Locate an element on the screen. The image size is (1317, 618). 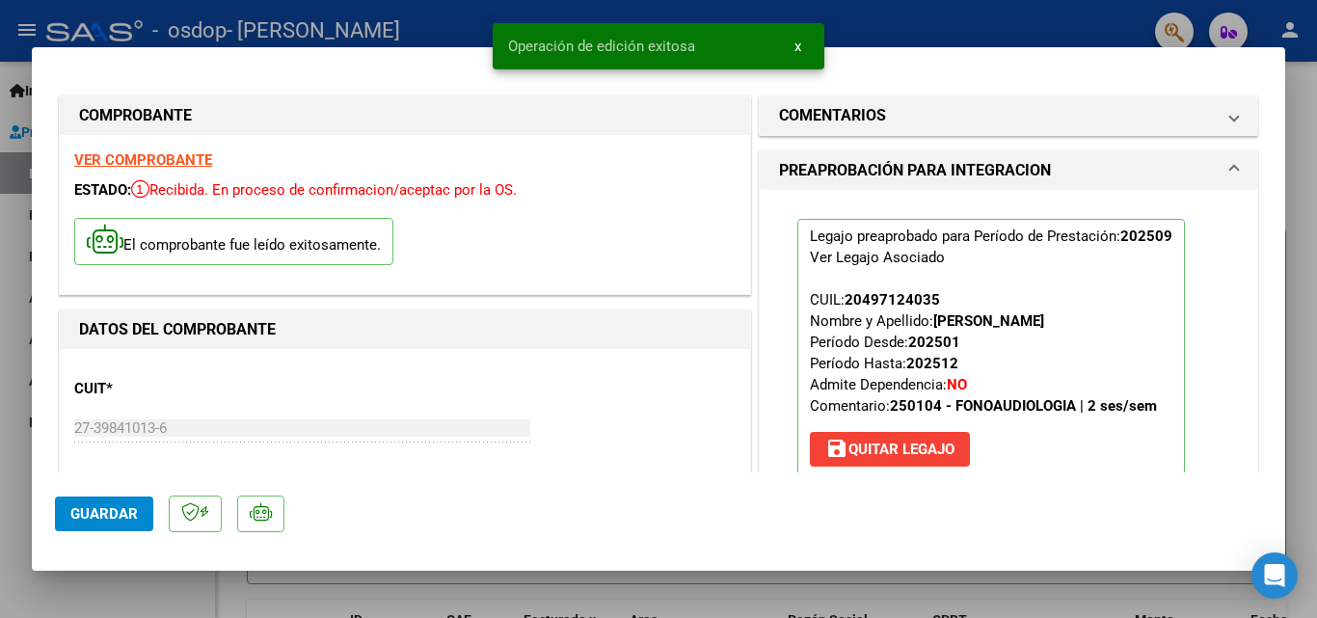
strong: DATOS DEL COMPROBANTE is located at coordinates (177, 329).